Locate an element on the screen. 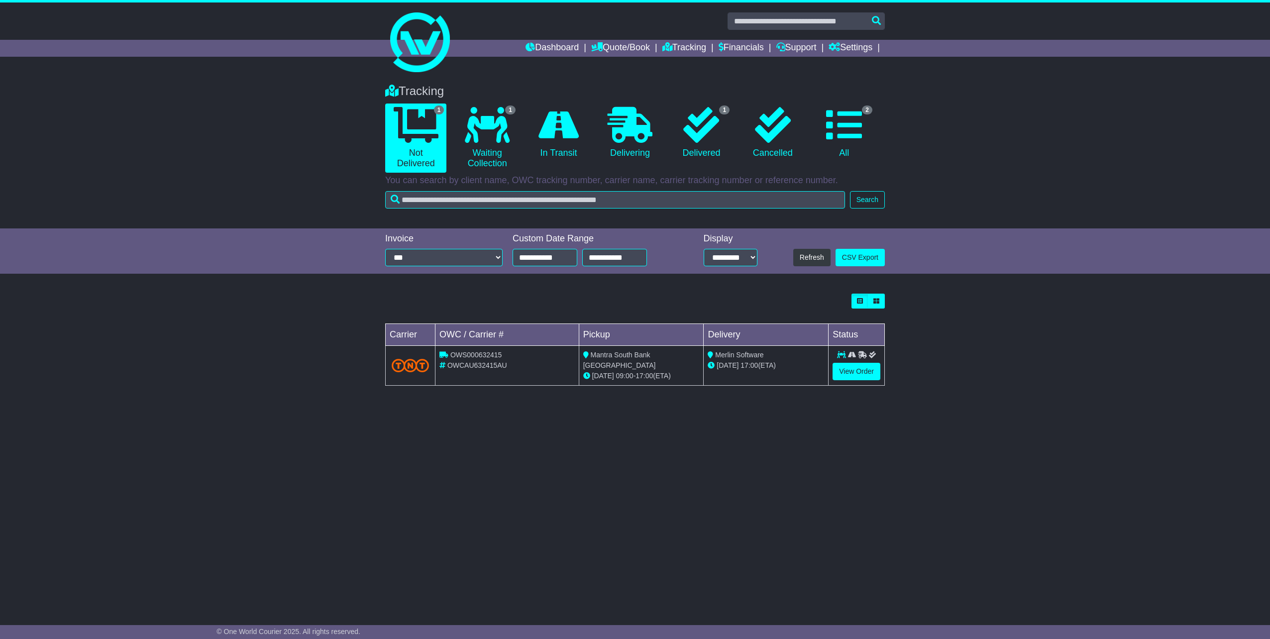  div: Invoice is located at coordinates (444, 239).